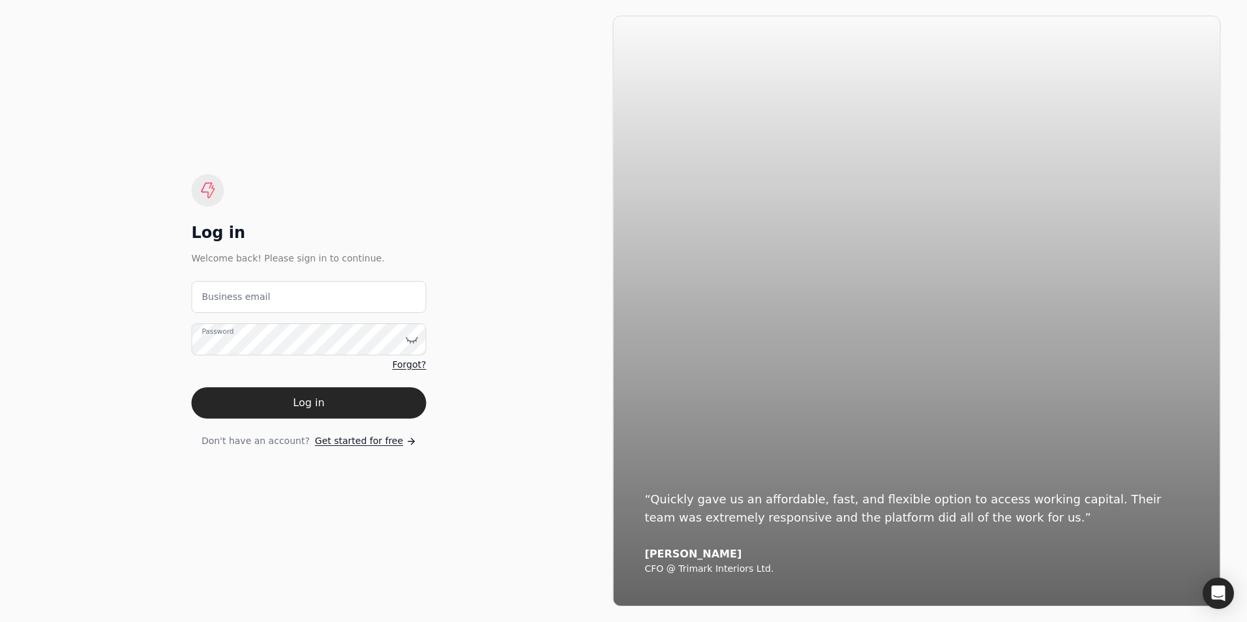  Describe the element at coordinates (916, 509) in the screenshot. I see `div: “Quickly gave us an affordable, fast, and flexible option to access working capital. Their team w...` at that location.